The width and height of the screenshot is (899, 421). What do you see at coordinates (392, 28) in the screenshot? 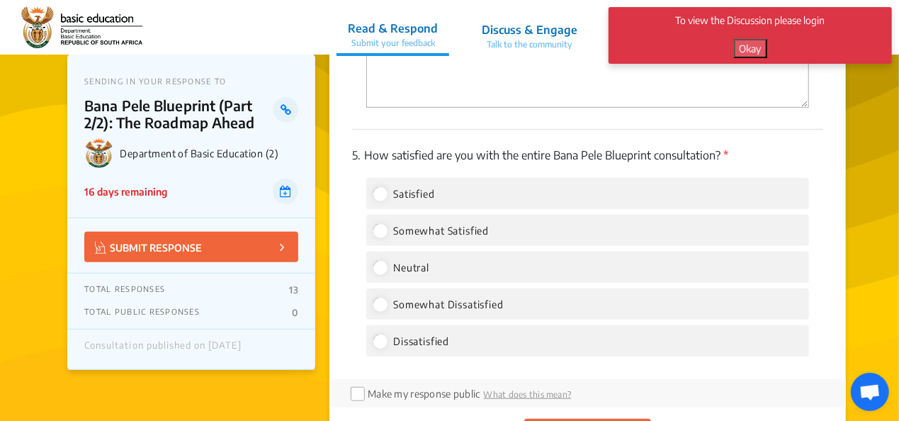
I see `p: Read & Respond` at bounding box center [392, 28].